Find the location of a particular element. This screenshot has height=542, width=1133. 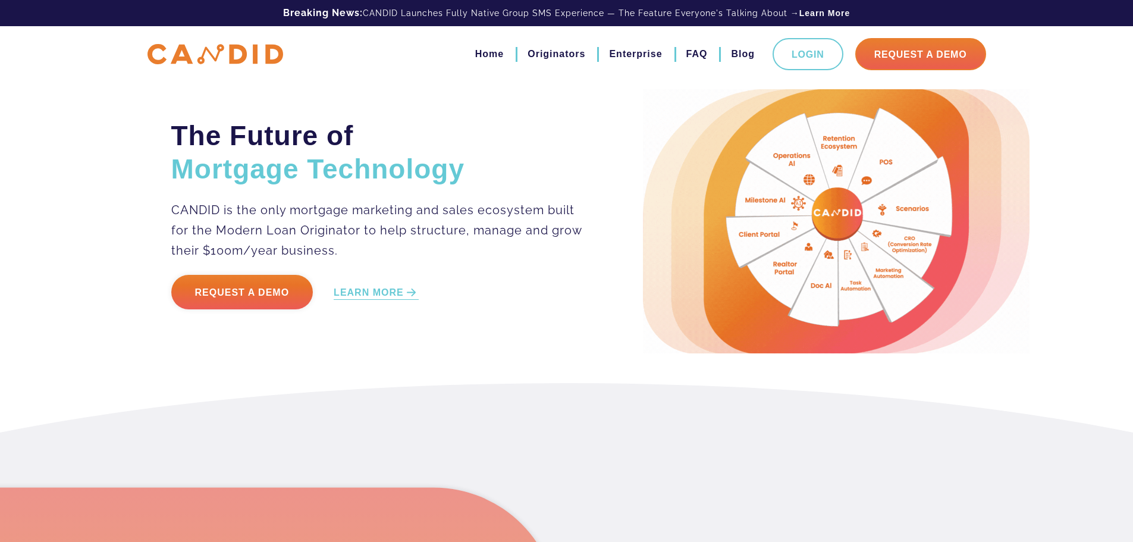

a: Enterprise is located at coordinates (635, 54).